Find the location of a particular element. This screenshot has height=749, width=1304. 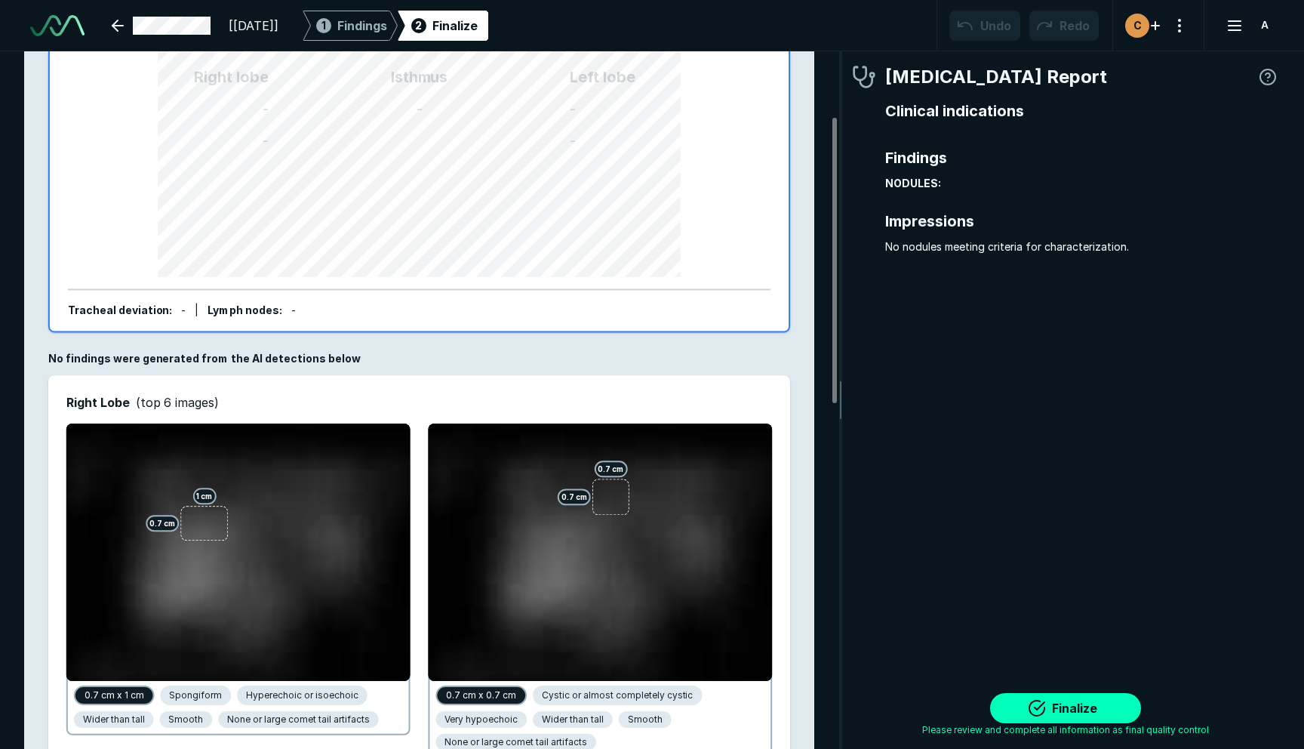

span: (top 6 images) is located at coordinates (177, 402).